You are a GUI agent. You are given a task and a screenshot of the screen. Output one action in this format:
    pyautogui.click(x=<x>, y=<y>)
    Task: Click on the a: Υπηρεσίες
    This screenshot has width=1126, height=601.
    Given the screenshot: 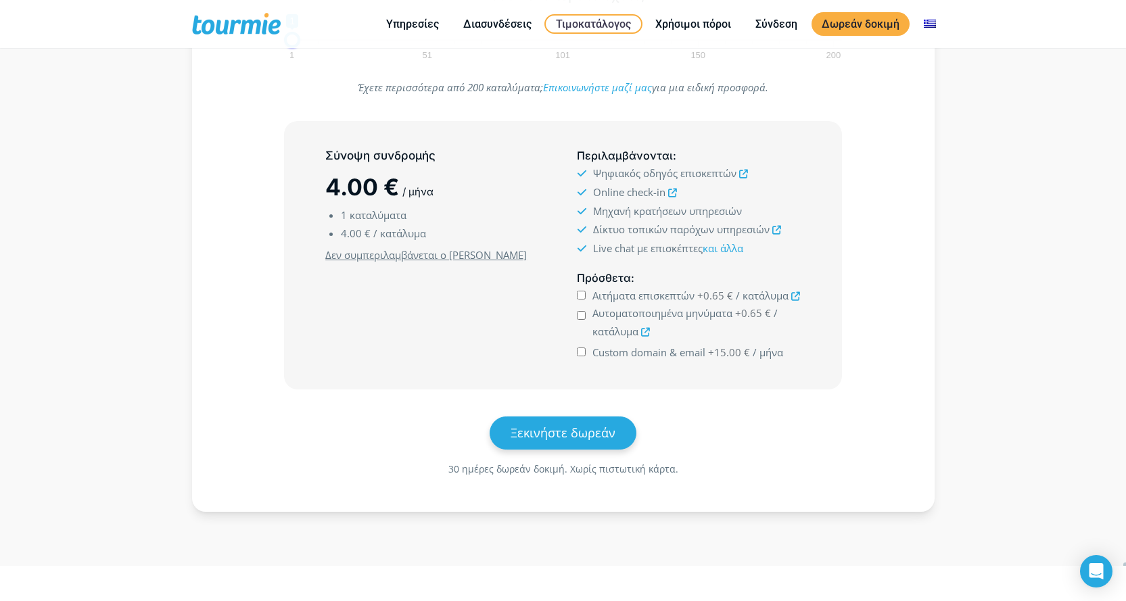 What is the action you would take?
    pyautogui.click(x=413, y=24)
    